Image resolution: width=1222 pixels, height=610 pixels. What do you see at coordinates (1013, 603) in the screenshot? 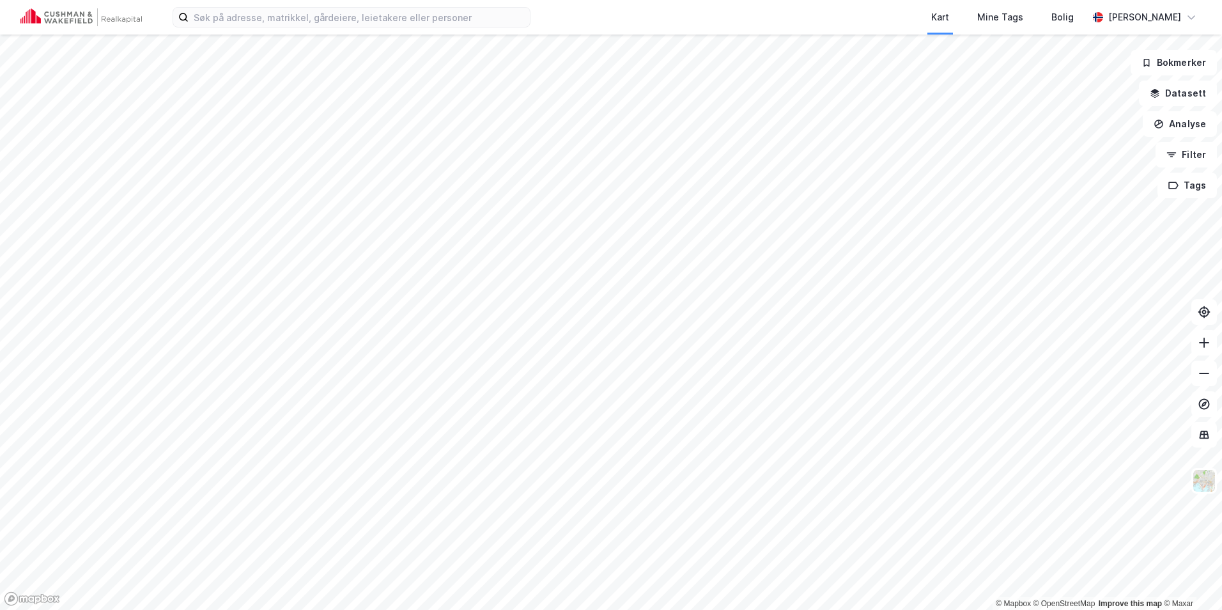
I see `a: Mapbox` at bounding box center [1013, 603].